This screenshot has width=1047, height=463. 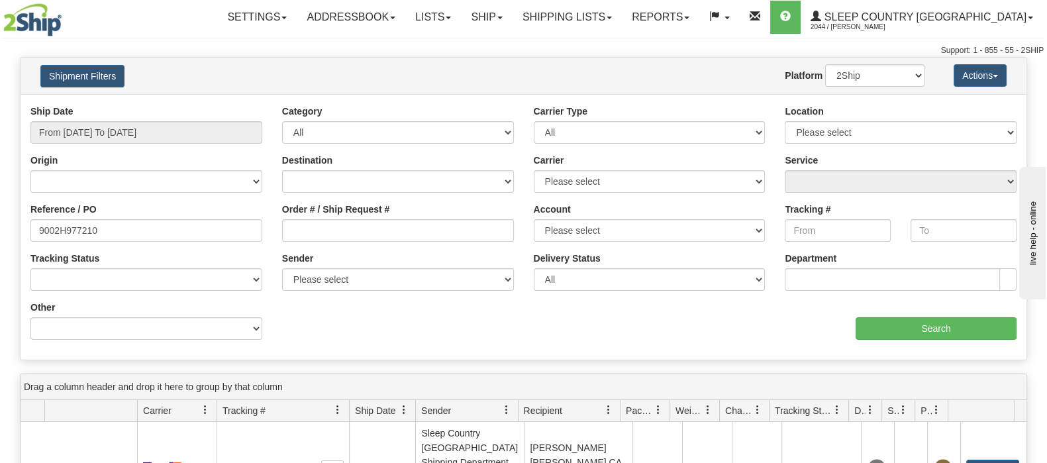 I want to click on a: Sender filter column settings, so click(x=507, y=410).